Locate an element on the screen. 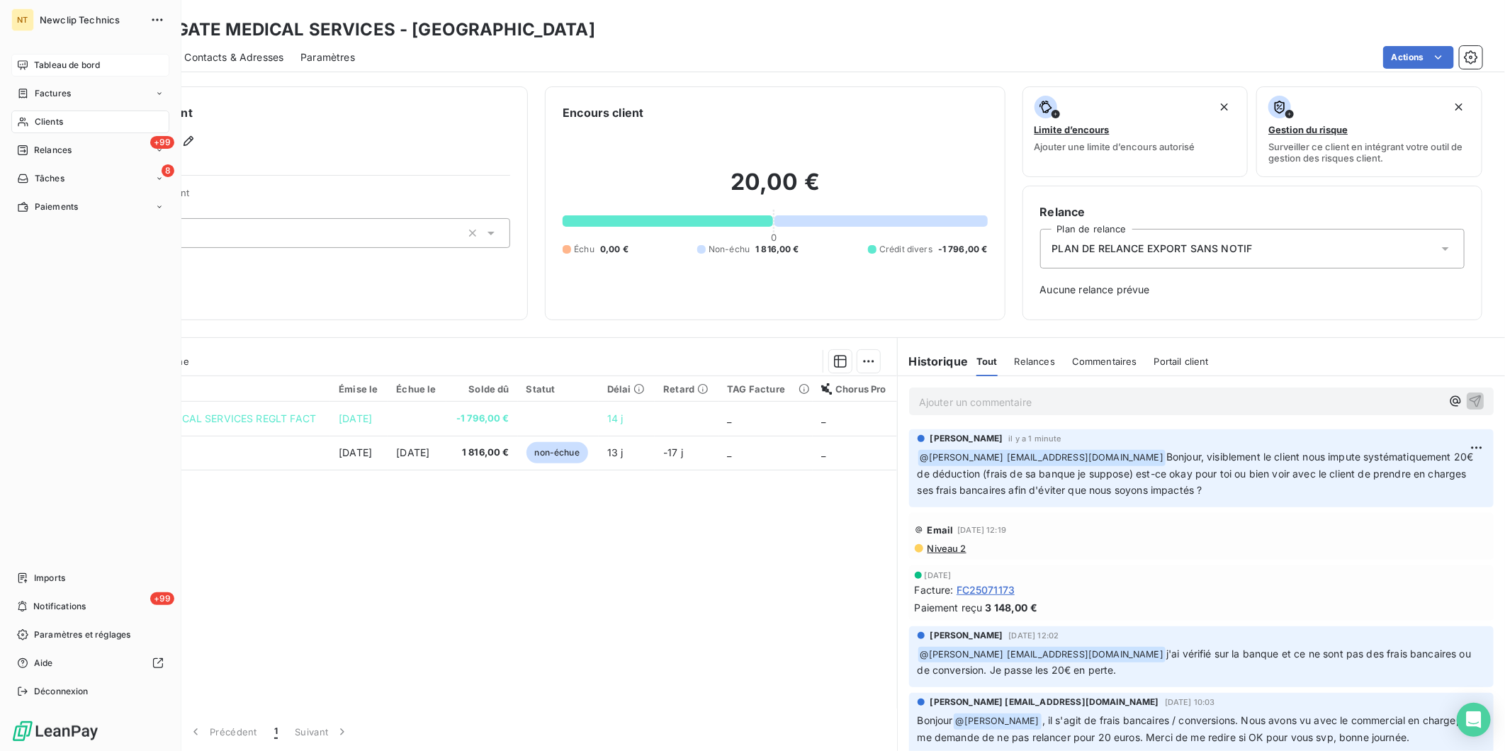  span: Gestion du risque is located at coordinates (1308, 130).